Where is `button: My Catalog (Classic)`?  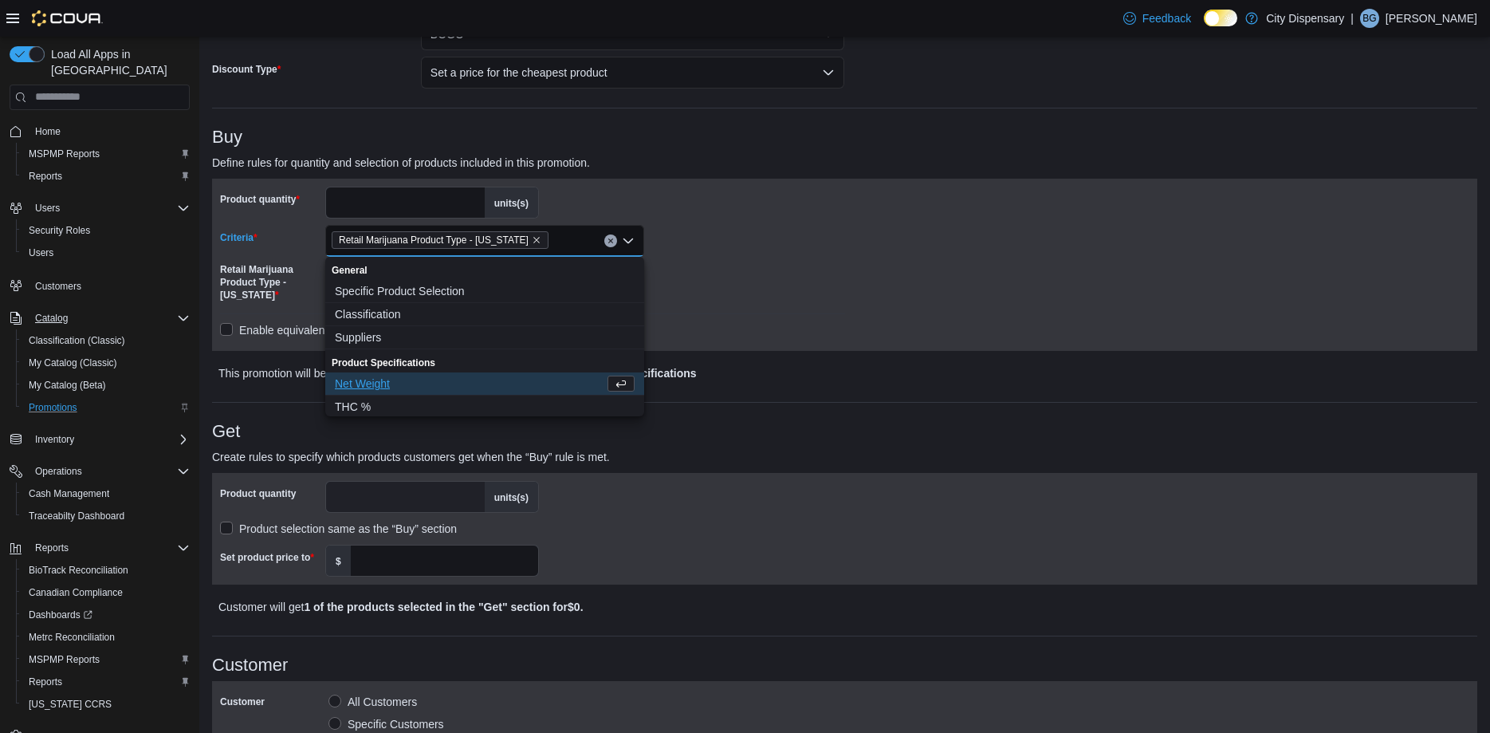
button: My Catalog (Classic) is located at coordinates (106, 363).